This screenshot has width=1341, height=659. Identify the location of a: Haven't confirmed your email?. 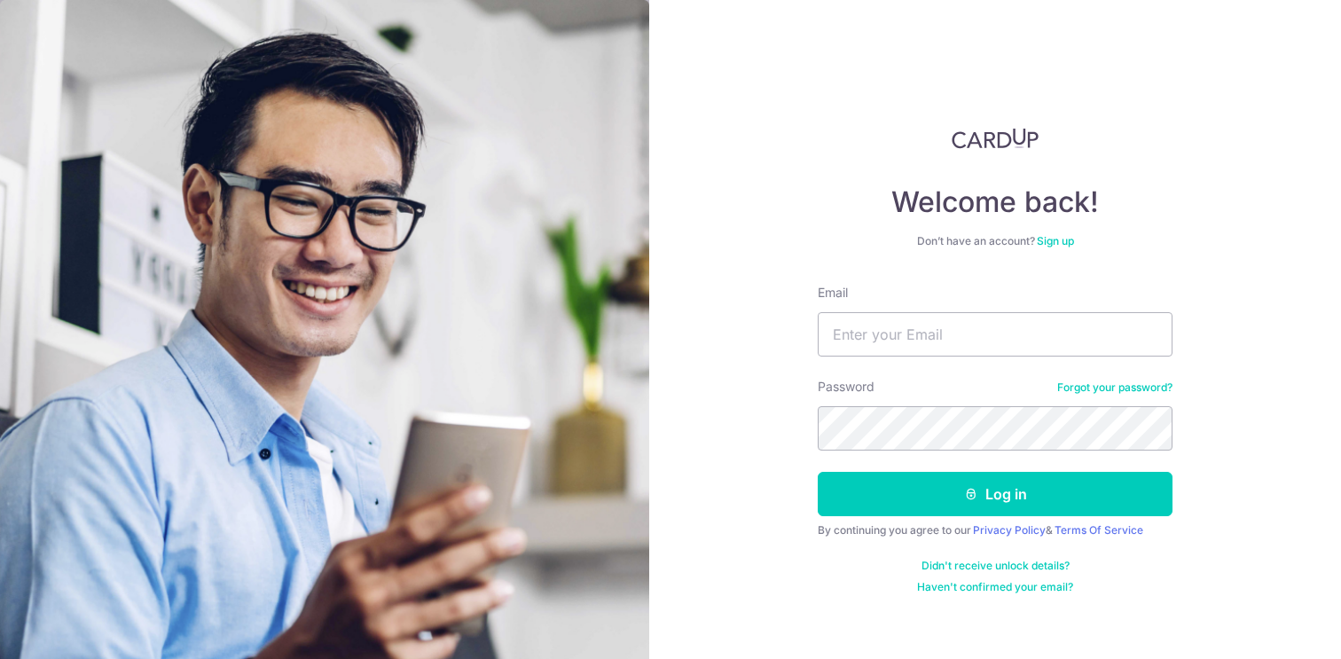
(995, 587).